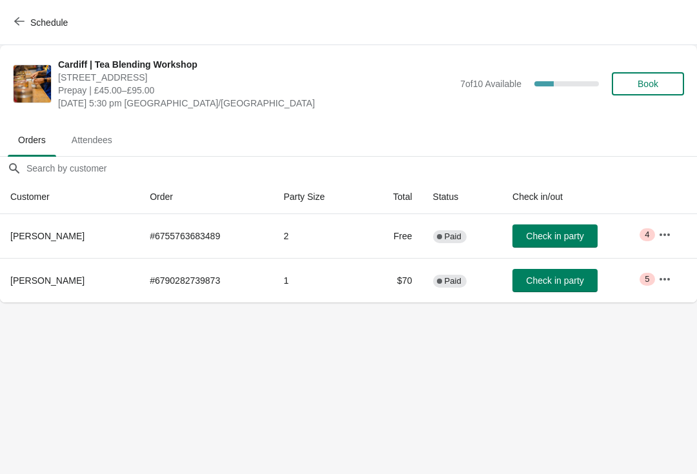  What do you see at coordinates (361, 168) in the screenshot?
I see `input: Search by customer` at bounding box center [361, 168].